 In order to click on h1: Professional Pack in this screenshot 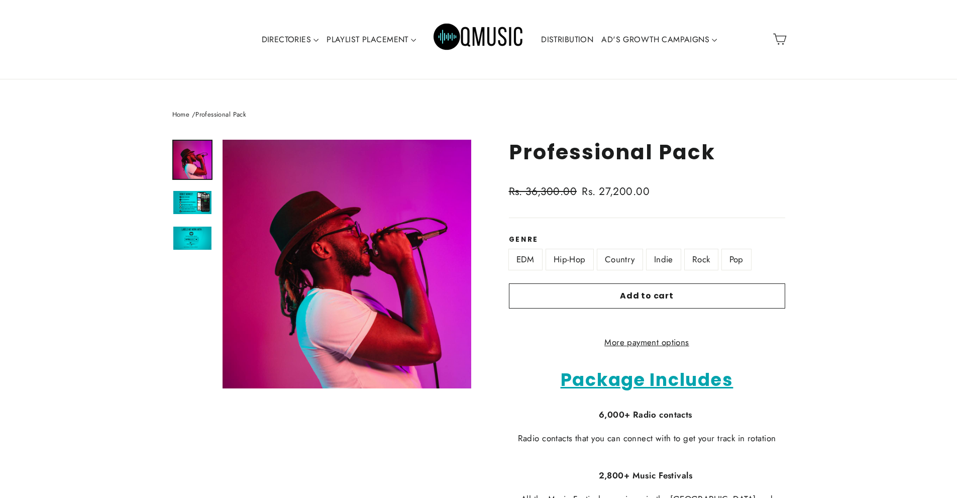, I will do `click(647, 152)`.